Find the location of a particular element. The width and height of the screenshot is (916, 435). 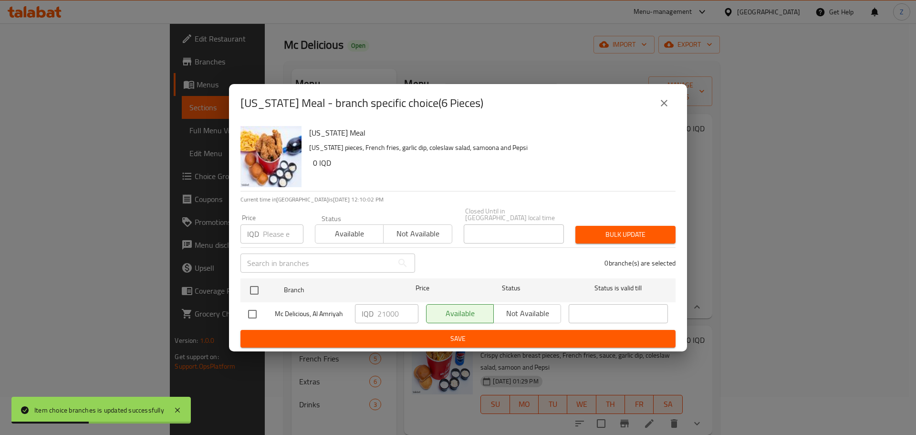

p: 0 branche(s) are selected is located at coordinates (640, 263).